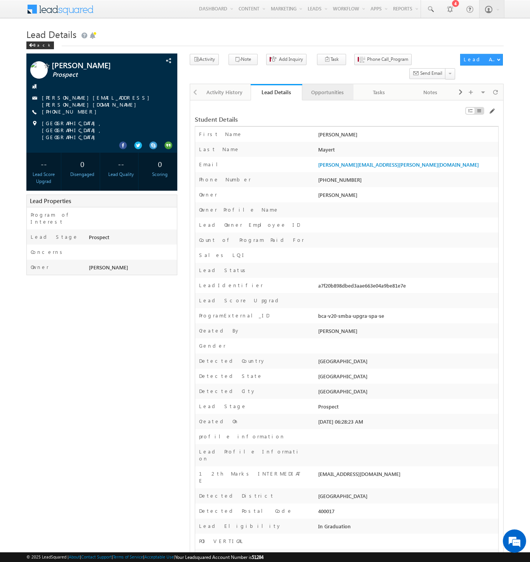  I want to click on span: Prospect, so click(99, 75).